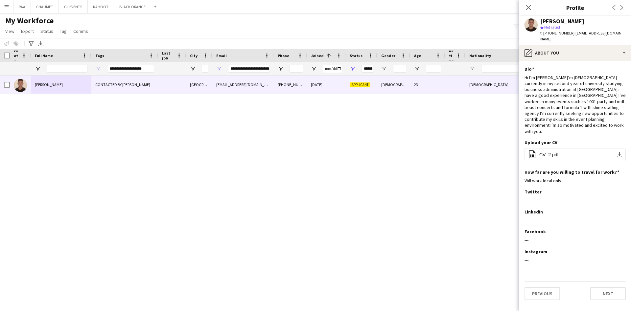  I want to click on button: KAHOOT, so click(101, 7).